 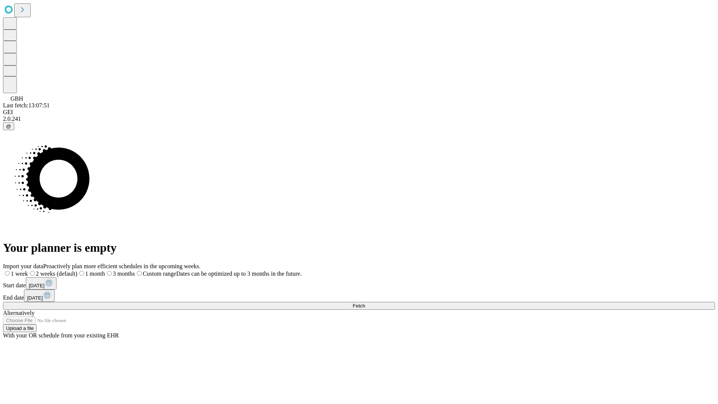 What do you see at coordinates (122, 266) in the screenshot?
I see `span: Proactively plan more efficient schedules in the upcoming weeks.` at bounding box center [122, 266].